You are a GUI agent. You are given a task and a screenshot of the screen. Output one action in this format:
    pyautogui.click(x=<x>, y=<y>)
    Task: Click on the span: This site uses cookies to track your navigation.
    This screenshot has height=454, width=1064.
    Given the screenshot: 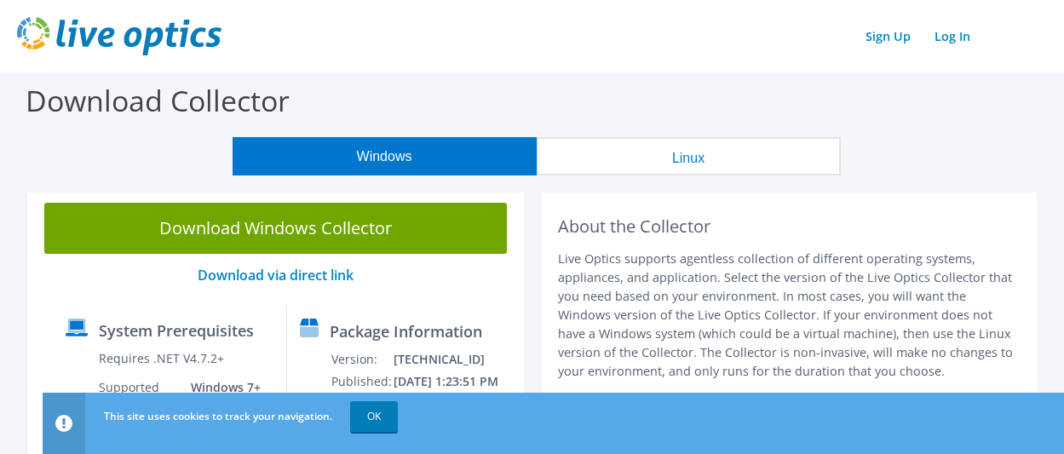 What is the action you would take?
    pyautogui.click(x=218, y=416)
    